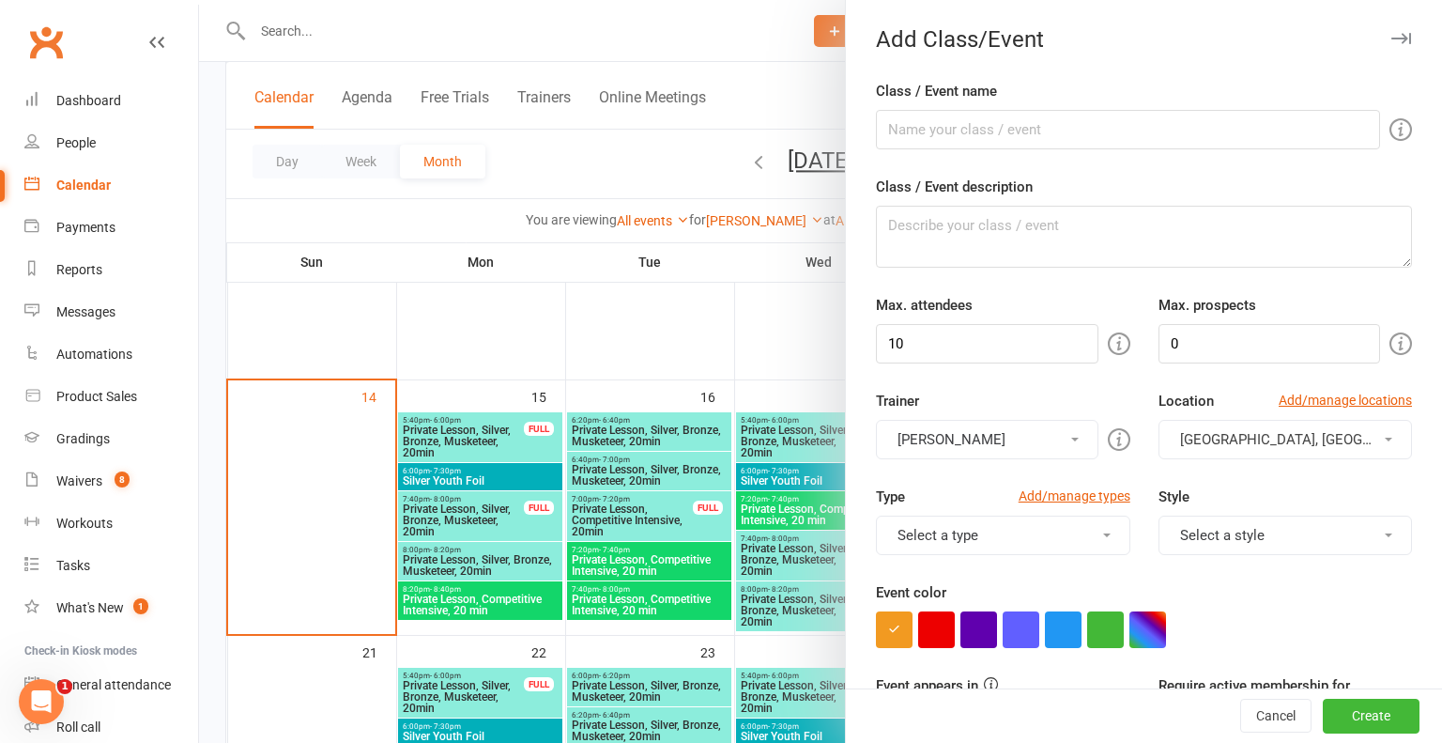 The height and width of the screenshot is (743, 1442). I want to click on a: People, so click(111, 143).